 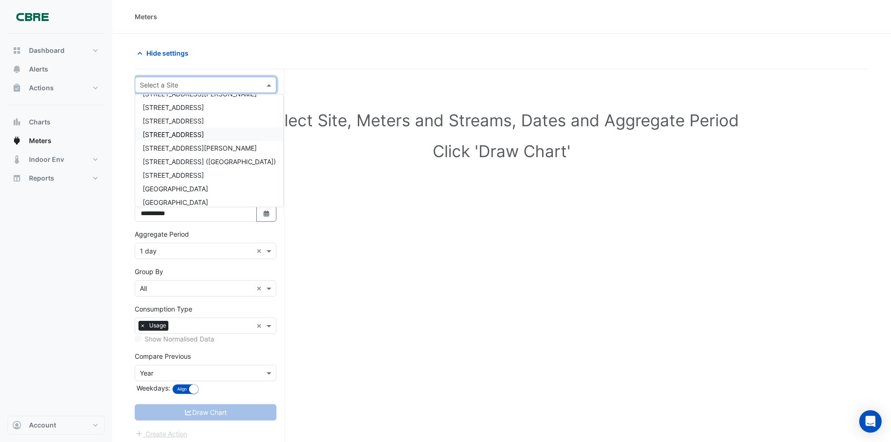 What do you see at coordinates (17, 88) in the screenshot?
I see `app-icon: Actions` at bounding box center [17, 88].